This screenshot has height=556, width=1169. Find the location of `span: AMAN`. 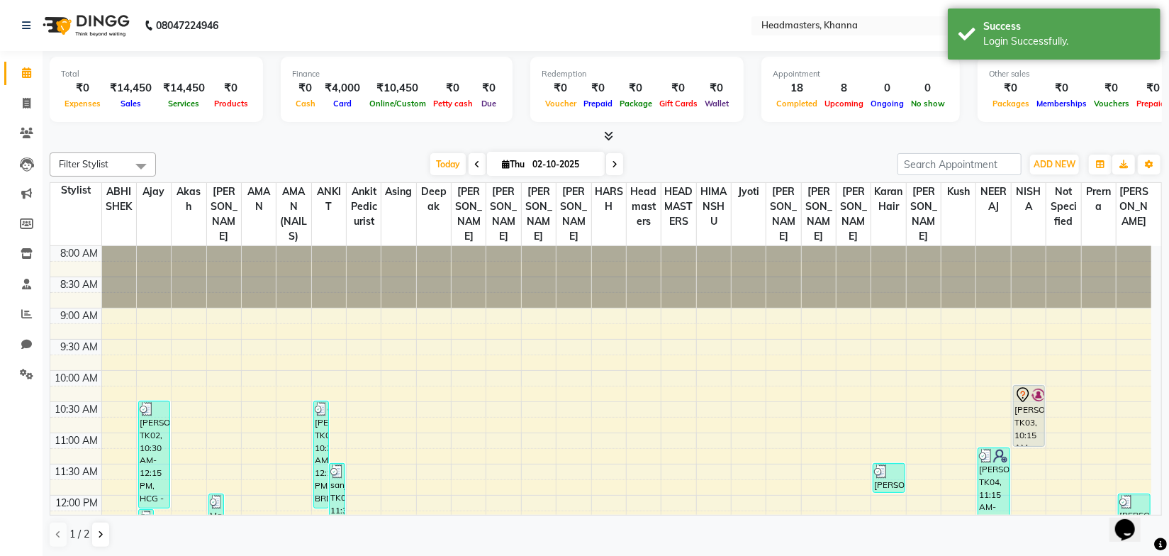

span: AMAN is located at coordinates (259, 199).